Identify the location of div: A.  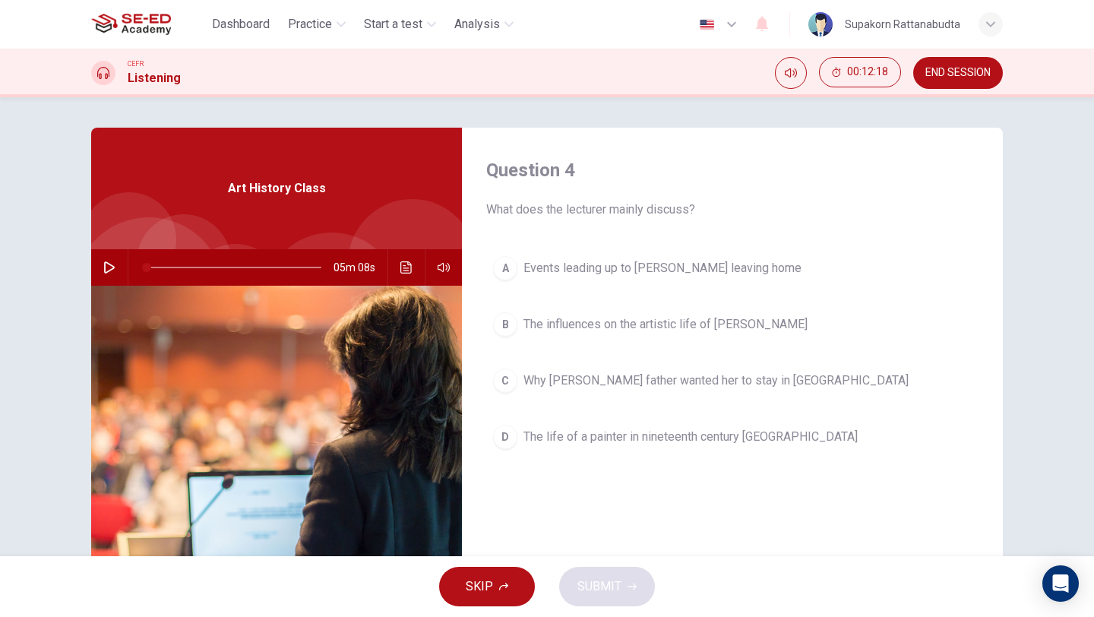
(505, 268).